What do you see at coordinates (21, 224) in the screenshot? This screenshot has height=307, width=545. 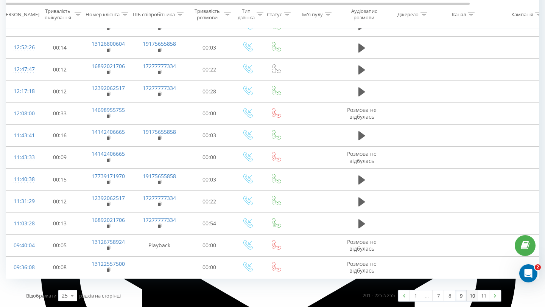 I see `div: 11:03:28` at bounding box center [21, 224].